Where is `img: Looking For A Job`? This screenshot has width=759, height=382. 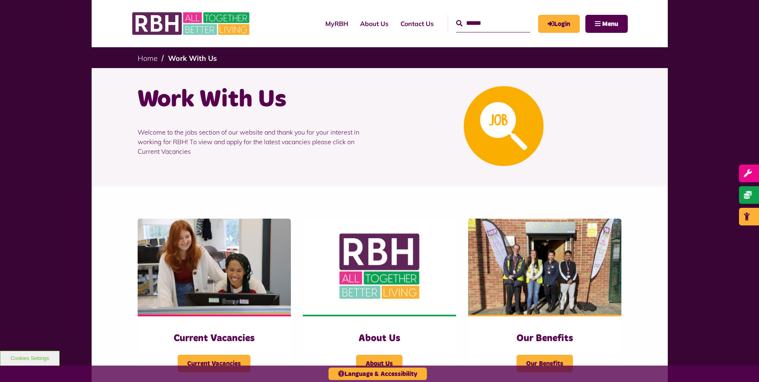
img: Looking For A Job is located at coordinates (504, 126).